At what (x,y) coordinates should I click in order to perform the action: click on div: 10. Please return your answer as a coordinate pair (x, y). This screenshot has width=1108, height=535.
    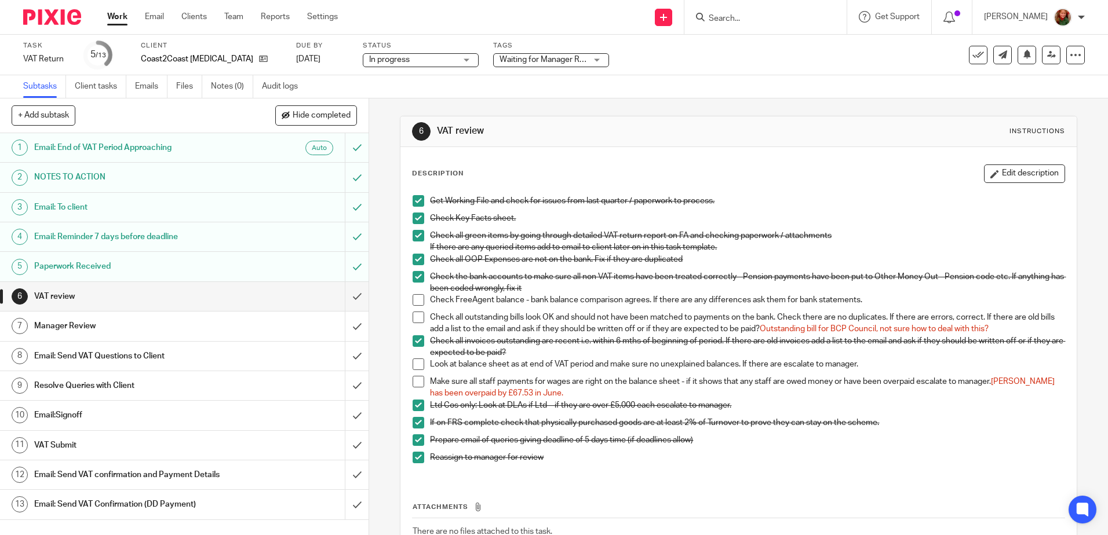
    Looking at the image, I should click on (20, 415).